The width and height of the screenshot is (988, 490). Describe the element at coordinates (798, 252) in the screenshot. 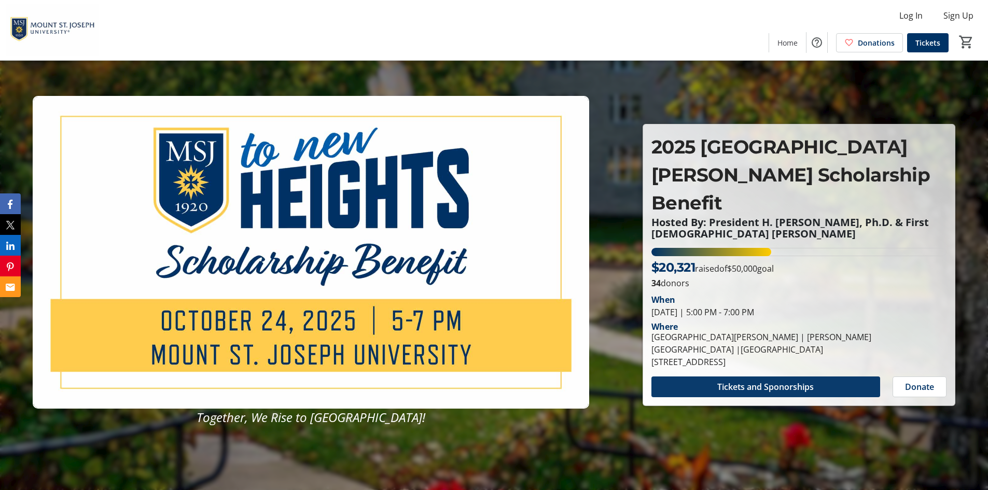

I see `div: 40.642% of fundraising goal reached` at that location.